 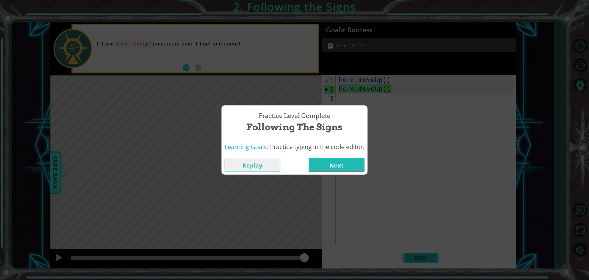 I want to click on span: Following the Signs, so click(x=295, y=127).